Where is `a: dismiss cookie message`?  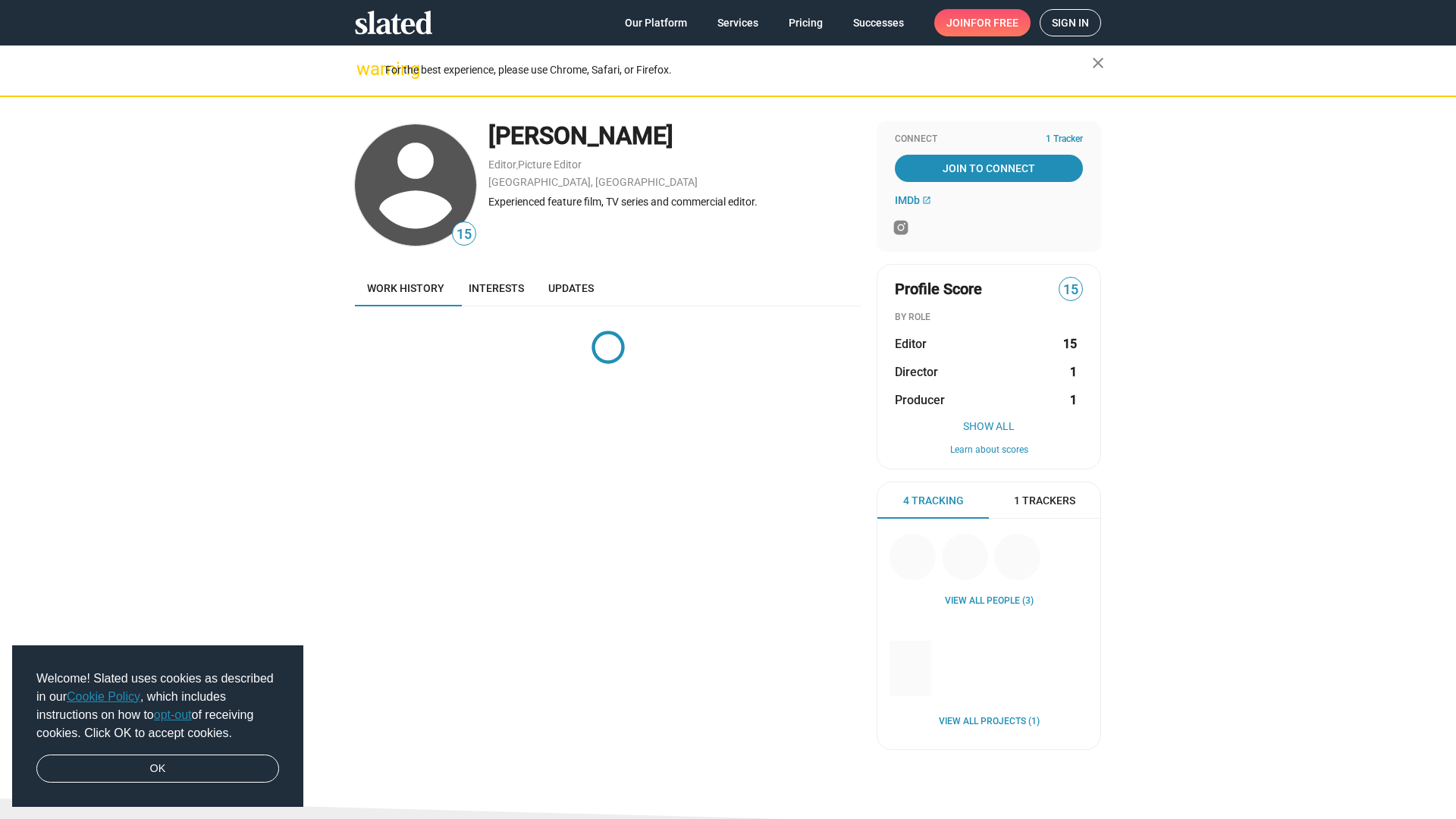 a: dismiss cookie message is located at coordinates (158, 769).